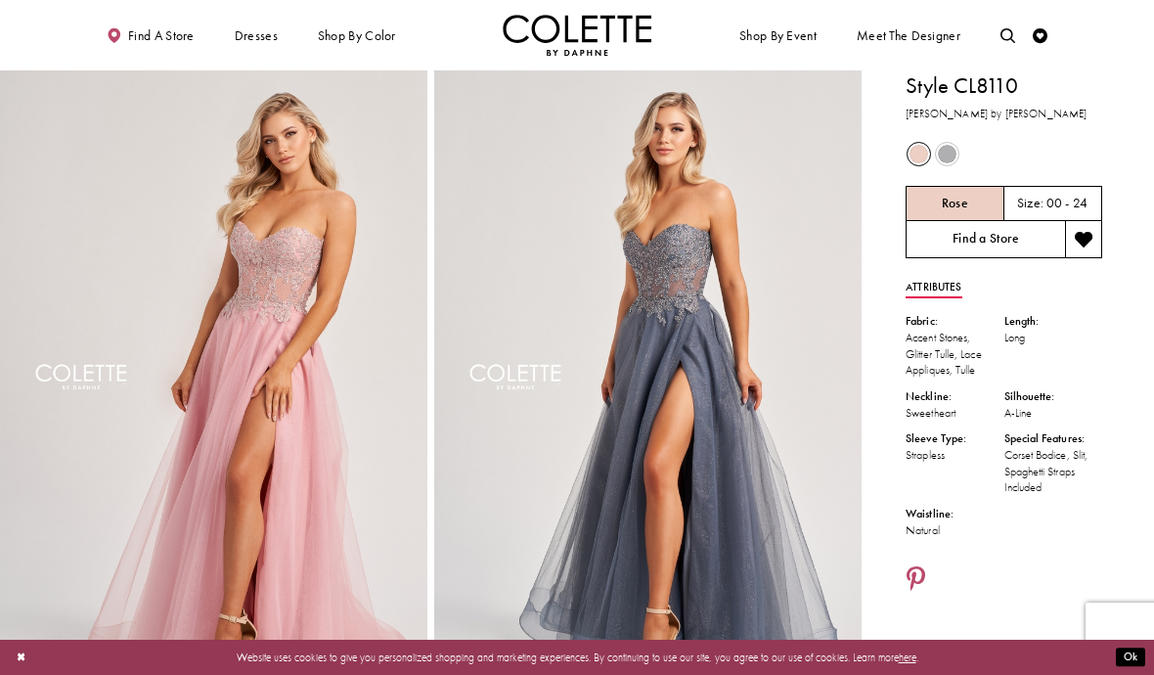 The width and height of the screenshot is (1154, 675). What do you see at coordinates (954, 513) in the screenshot?
I see `div: Waistline:` at bounding box center [954, 513].